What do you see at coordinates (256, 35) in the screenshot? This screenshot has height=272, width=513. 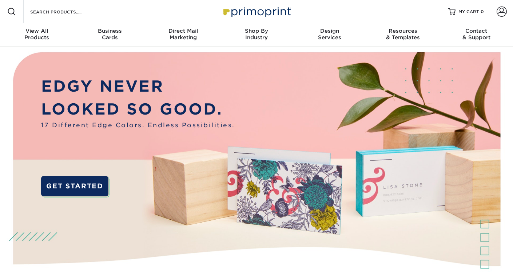 I see `a: Shop ByIndustry` at bounding box center [256, 35].